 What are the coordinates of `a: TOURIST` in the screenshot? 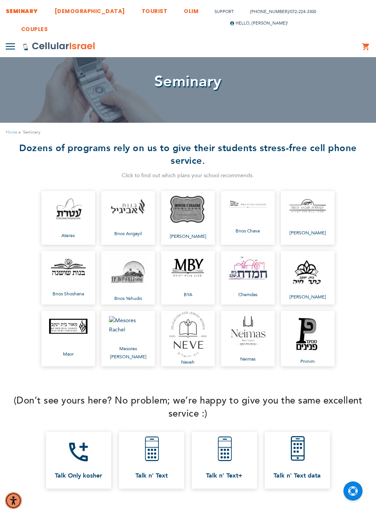 It's located at (155, 9).